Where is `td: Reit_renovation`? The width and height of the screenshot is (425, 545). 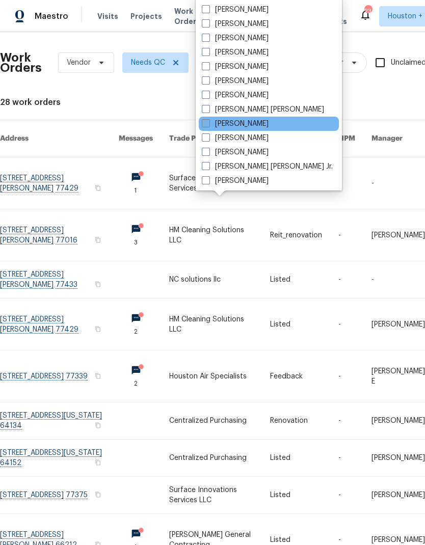
td: Reit_renovation is located at coordinates (296, 235).